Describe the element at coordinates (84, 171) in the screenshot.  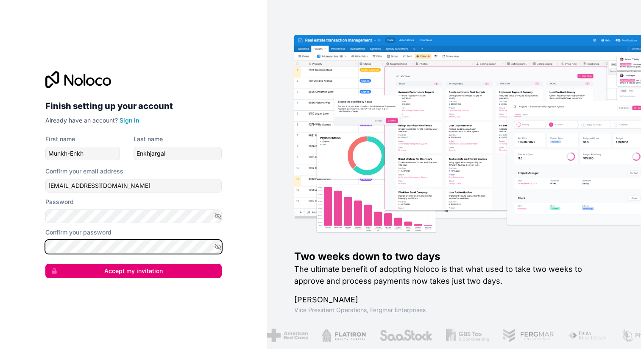
I see `label: Confirm your email address` at that location.